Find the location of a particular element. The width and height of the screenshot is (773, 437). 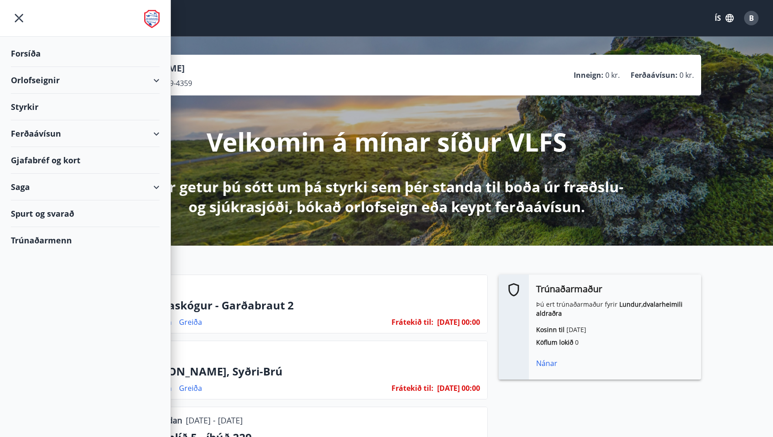

button: ÍS is located at coordinates (725, 18).